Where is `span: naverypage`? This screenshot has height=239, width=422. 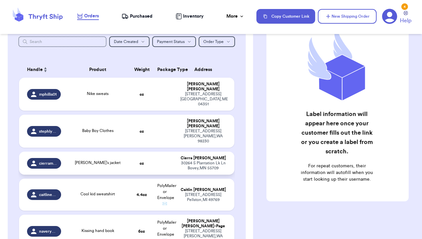
span: naverypage is located at coordinates (48, 232).